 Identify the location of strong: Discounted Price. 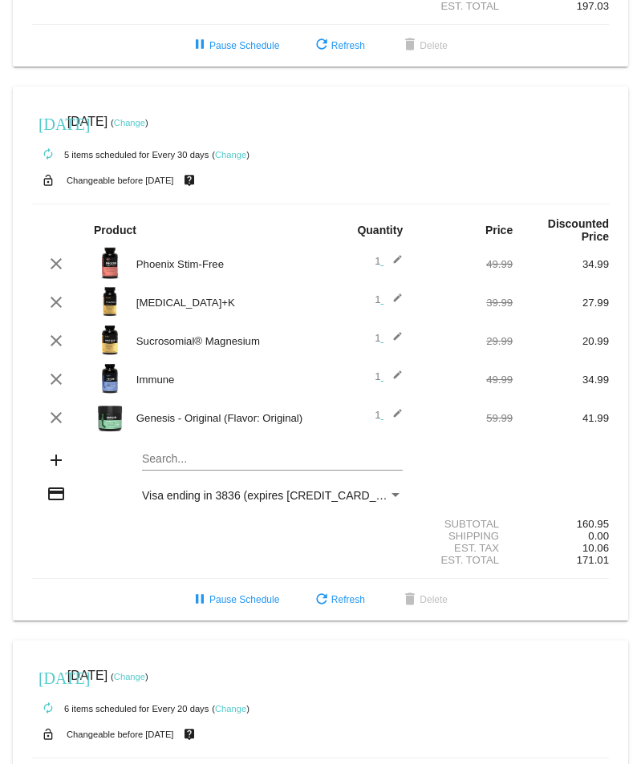
(578, 230).